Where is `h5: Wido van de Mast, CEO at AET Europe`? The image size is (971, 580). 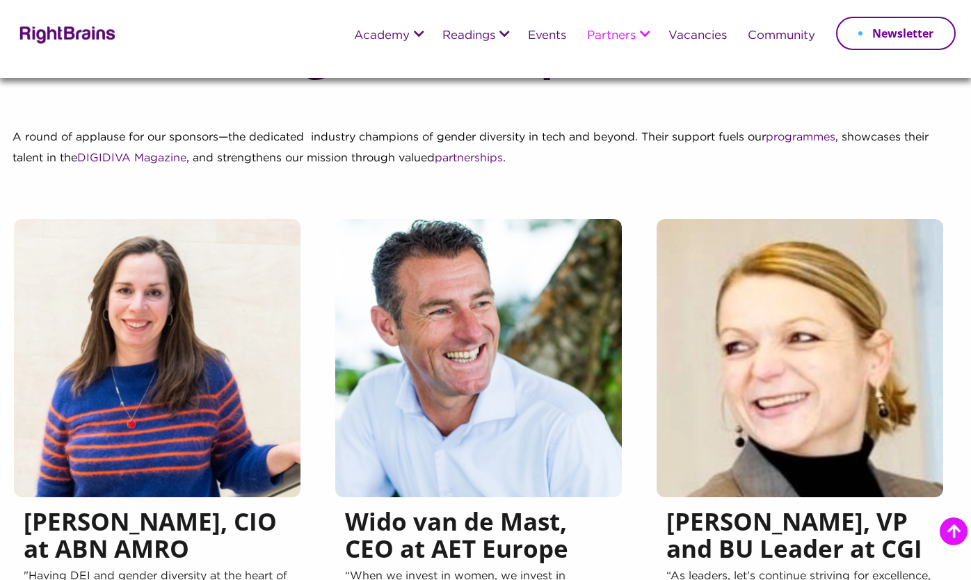
h5: Wido van de Mast, CEO at AET Europe is located at coordinates (479, 538).